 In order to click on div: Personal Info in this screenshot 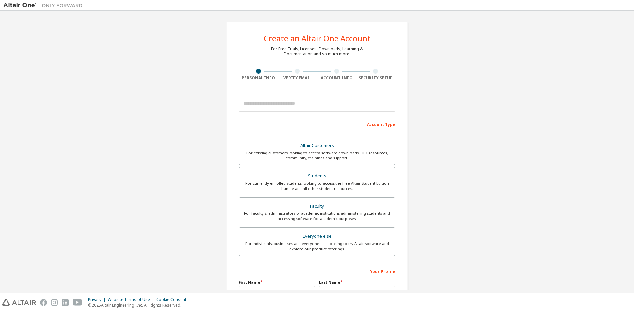, I will do `click(258, 78)`.